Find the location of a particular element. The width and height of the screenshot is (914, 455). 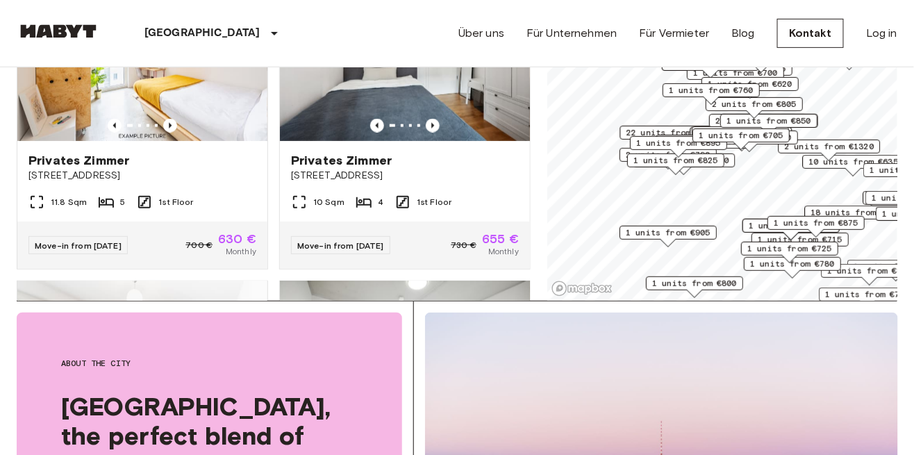

a: Für Unternehmen is located at coordinates (572, 33).